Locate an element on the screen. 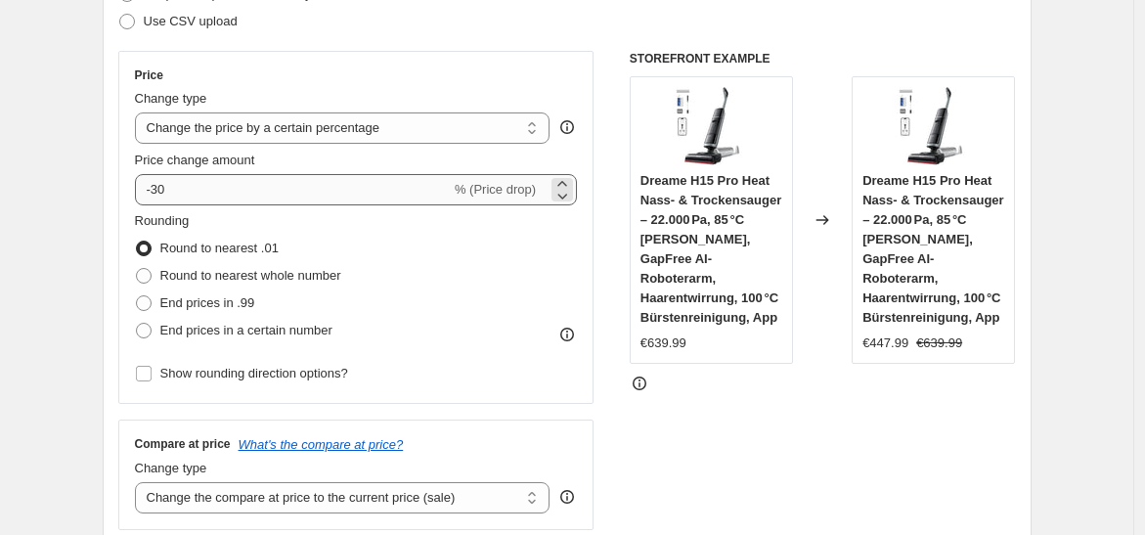 This screenshot has width=1145, height=535. span: Use CSV upload is located at coordinates (191, 21).